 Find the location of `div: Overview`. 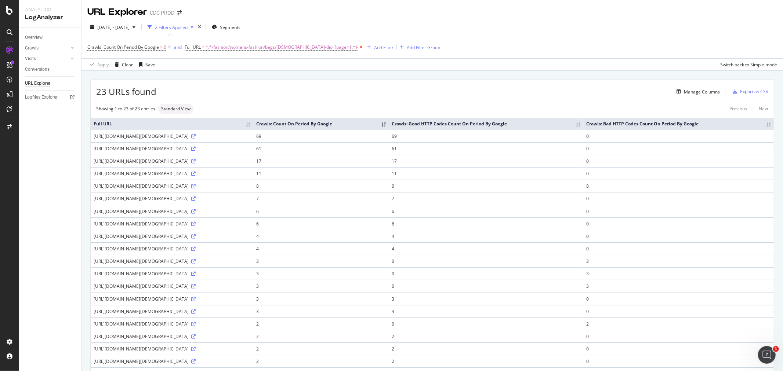

div: Overview is located at coordinates (34, 37).